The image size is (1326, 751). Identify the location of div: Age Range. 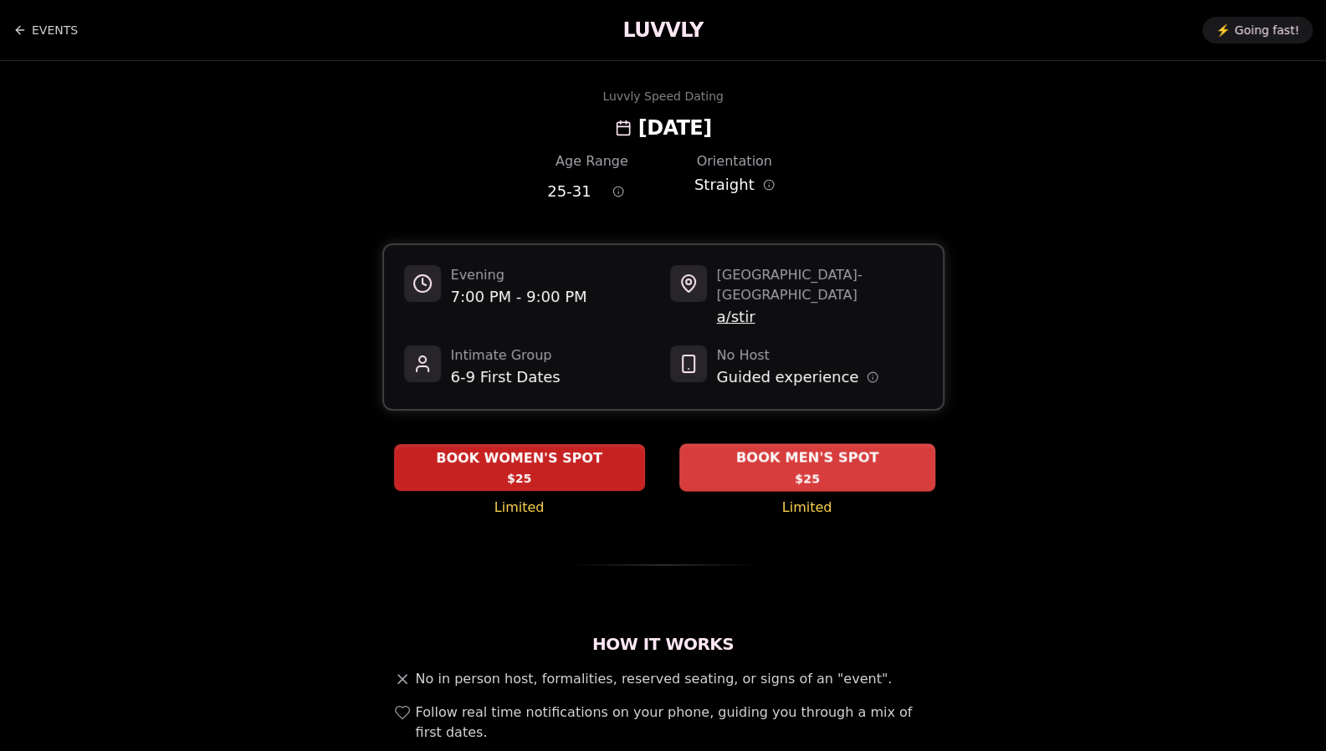
(591, 161).